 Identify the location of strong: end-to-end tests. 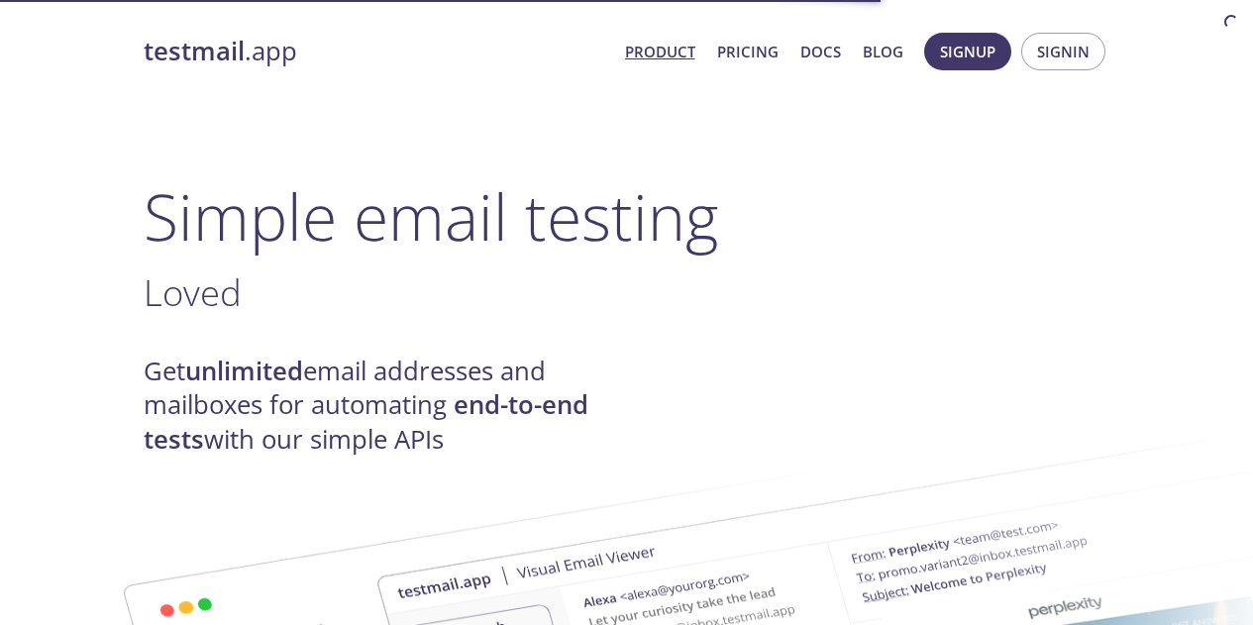
(366, 421).